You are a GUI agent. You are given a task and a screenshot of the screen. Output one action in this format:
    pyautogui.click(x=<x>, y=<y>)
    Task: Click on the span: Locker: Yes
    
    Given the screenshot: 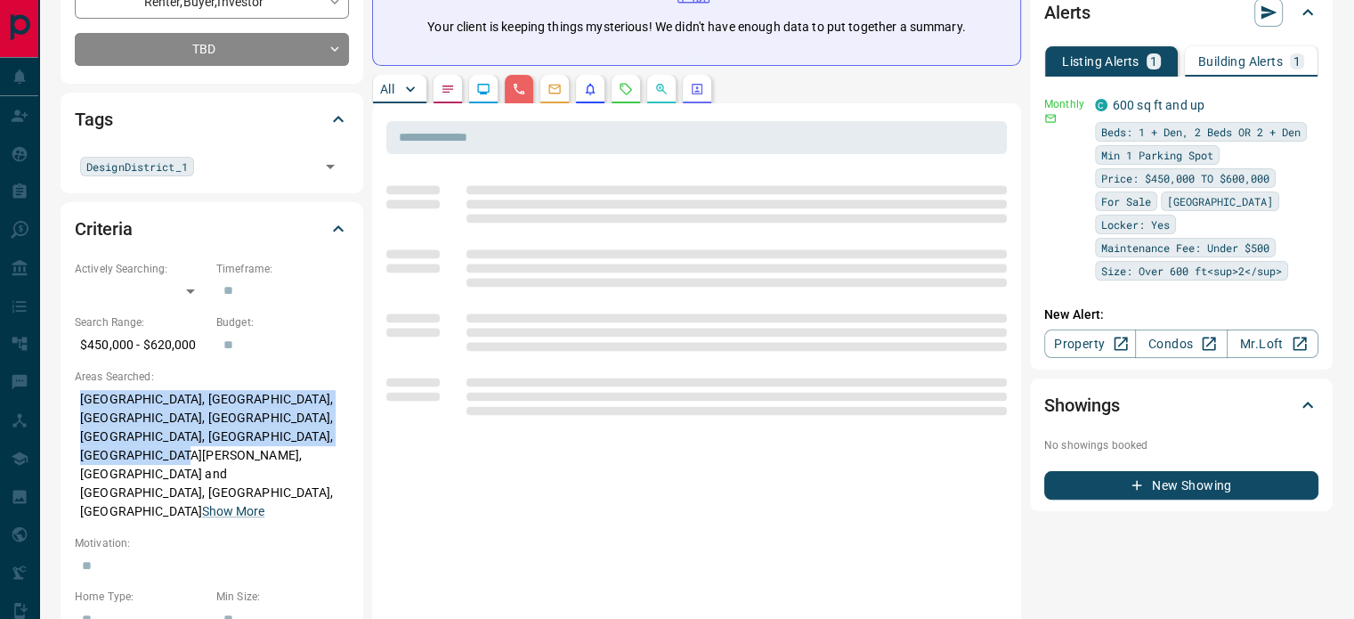 What is the action you would take?
    pyautogui.click(x=1135, y=224)
    